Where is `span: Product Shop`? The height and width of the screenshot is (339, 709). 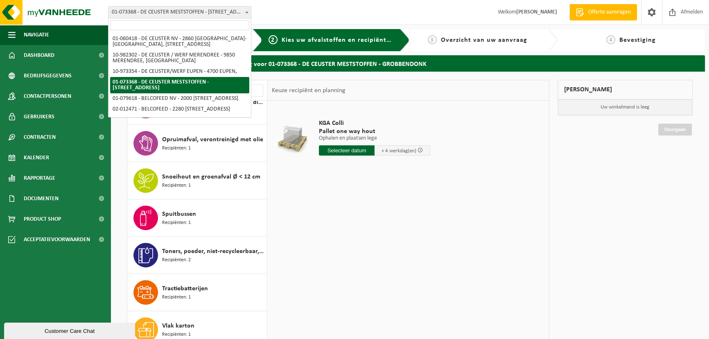 span: Product Shop is located at coordinates (42, 219).